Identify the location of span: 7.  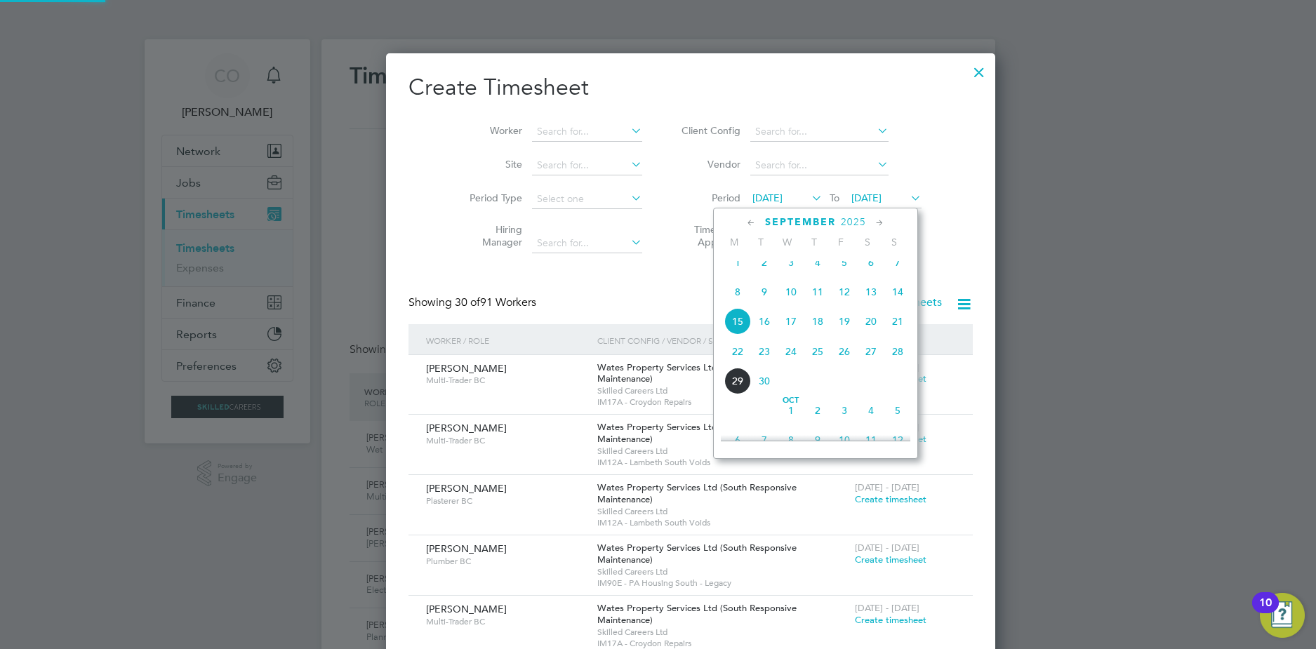
(764, 440).